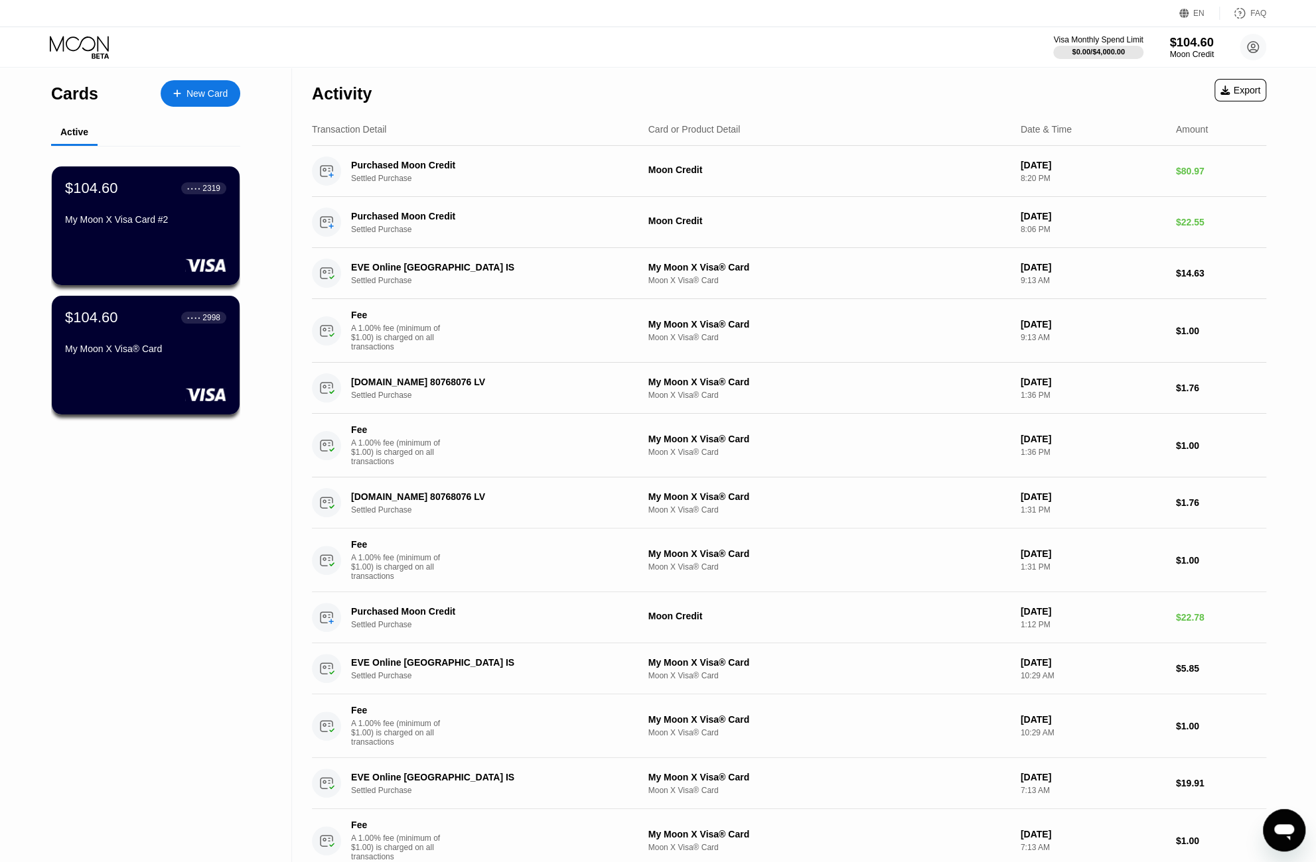  I want to click on div: Card or Product Detail, so click(694, 129).